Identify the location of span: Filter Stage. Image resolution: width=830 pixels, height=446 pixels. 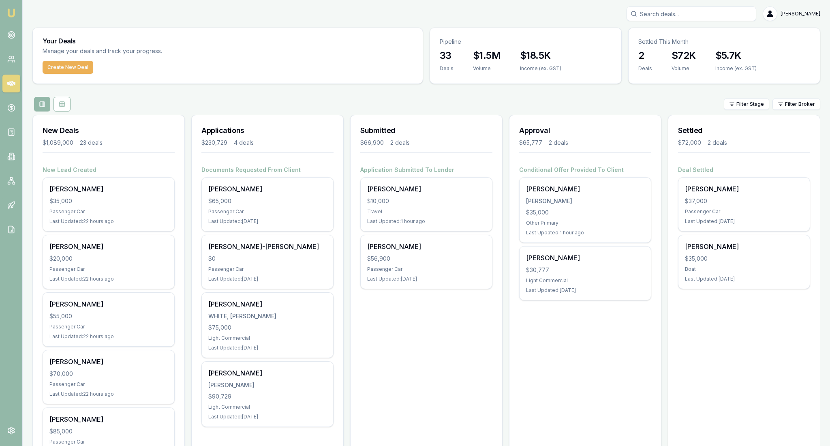
(750, 104).